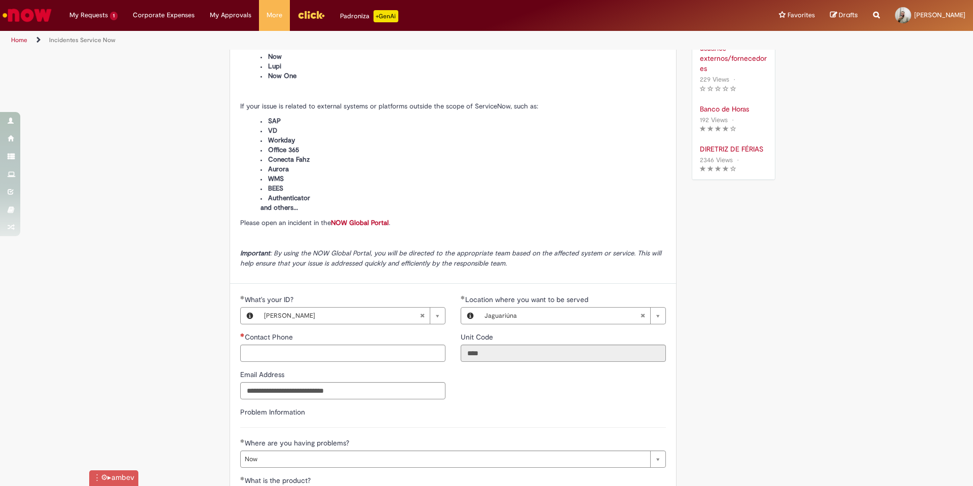  Describe the element at coordinates (360, 222) in the screenshot. I see `strong: NOW Global Portal` at that location.